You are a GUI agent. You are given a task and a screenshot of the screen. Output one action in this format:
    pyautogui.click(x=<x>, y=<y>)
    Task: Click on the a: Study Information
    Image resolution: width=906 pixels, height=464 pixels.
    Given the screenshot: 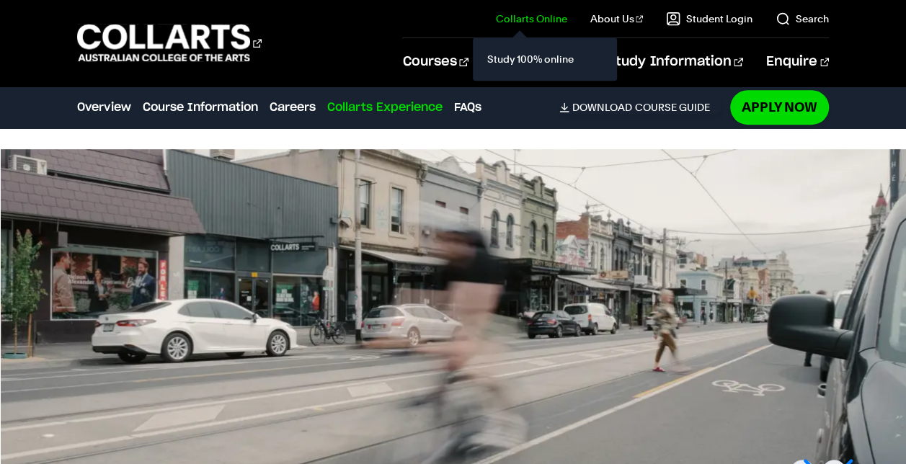 What is the action you would take?
    pyautogui.click(x=675, y=62)
    